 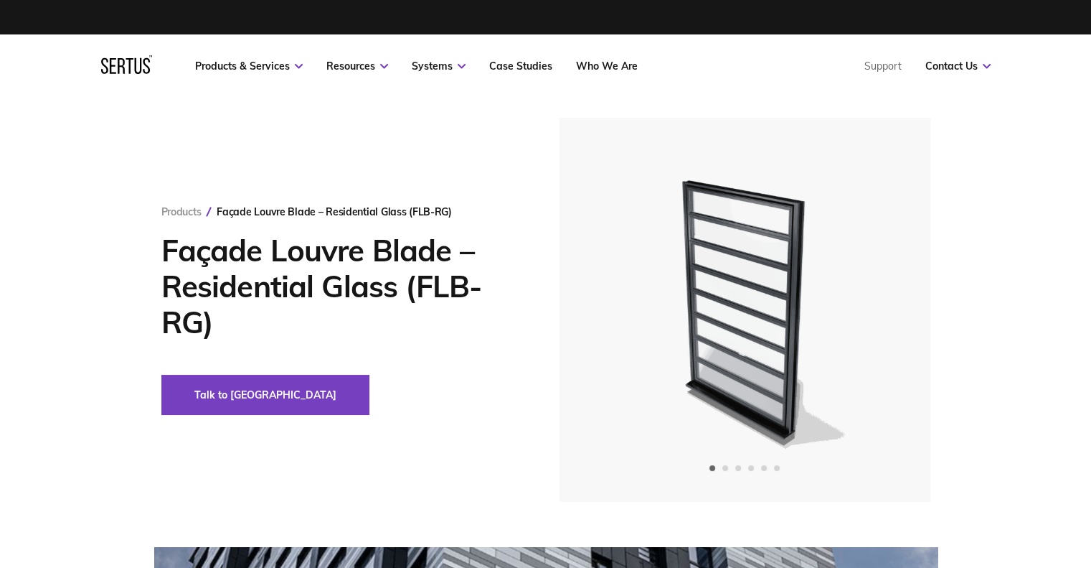 I want to click on a: Products & Services, so click(x=249, y=66).